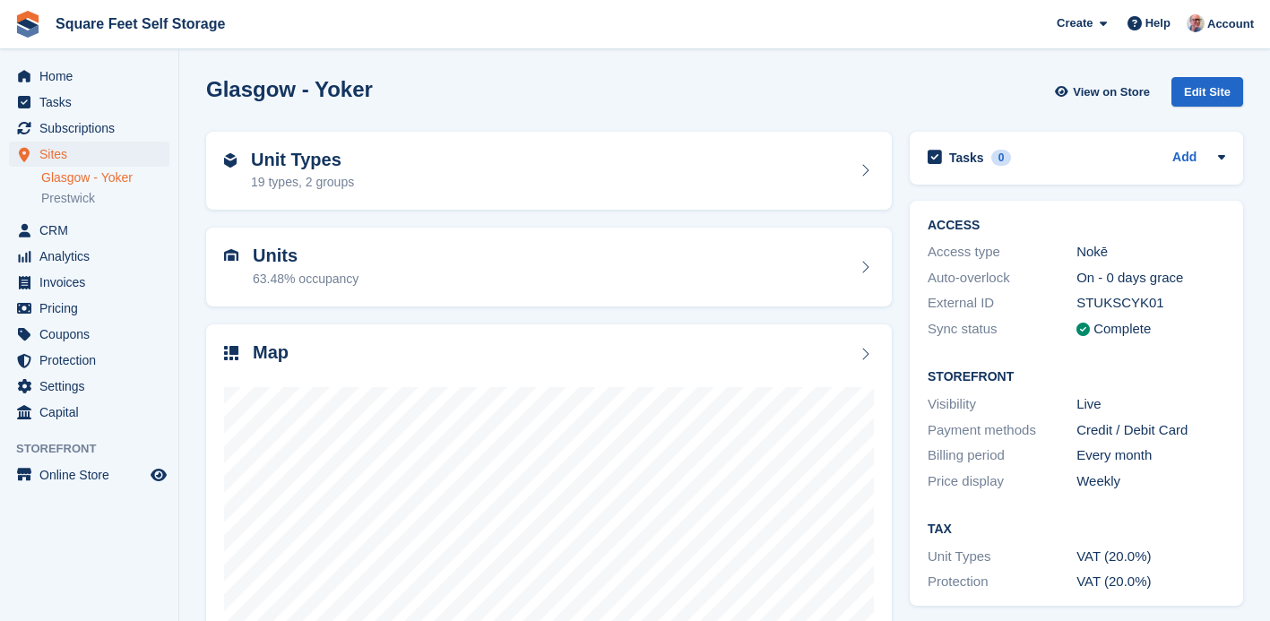  What do you see at coordinates (231, 255) in the screenshot?
I see `img: unit-icn-7be61d7bf1b0ce9d3e12c5938cc71ed9869f7b940bace4675aadf7bd6d80202e.svg` at bounding box center [231, 255].